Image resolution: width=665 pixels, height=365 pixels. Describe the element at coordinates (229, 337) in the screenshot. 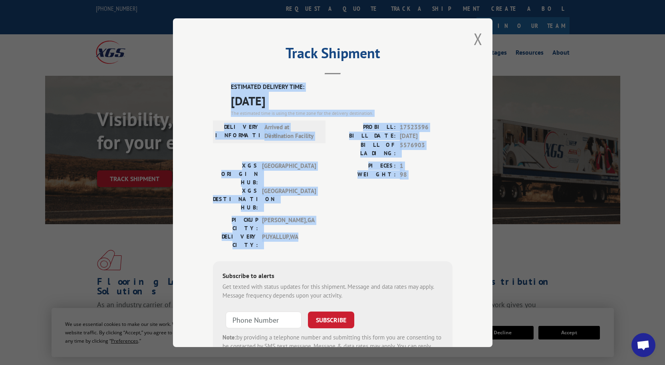

I see `strong: Note:` at that location.